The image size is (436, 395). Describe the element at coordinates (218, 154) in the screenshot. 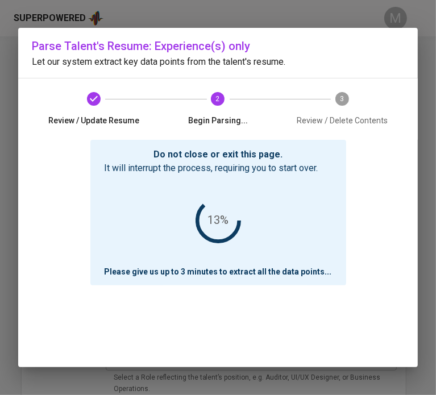

I see `p: Do not close or exit this page.` at that location.